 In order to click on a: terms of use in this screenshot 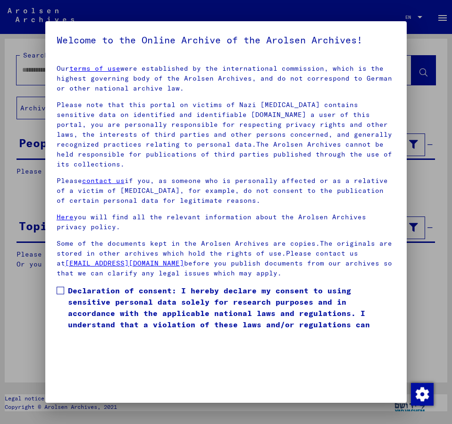, I will do `click(95, 68)`.